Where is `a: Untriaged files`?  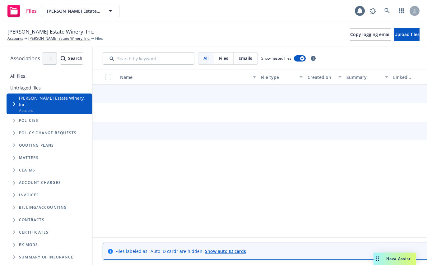 a: Untriaged files is located at coordinates (26, 88).